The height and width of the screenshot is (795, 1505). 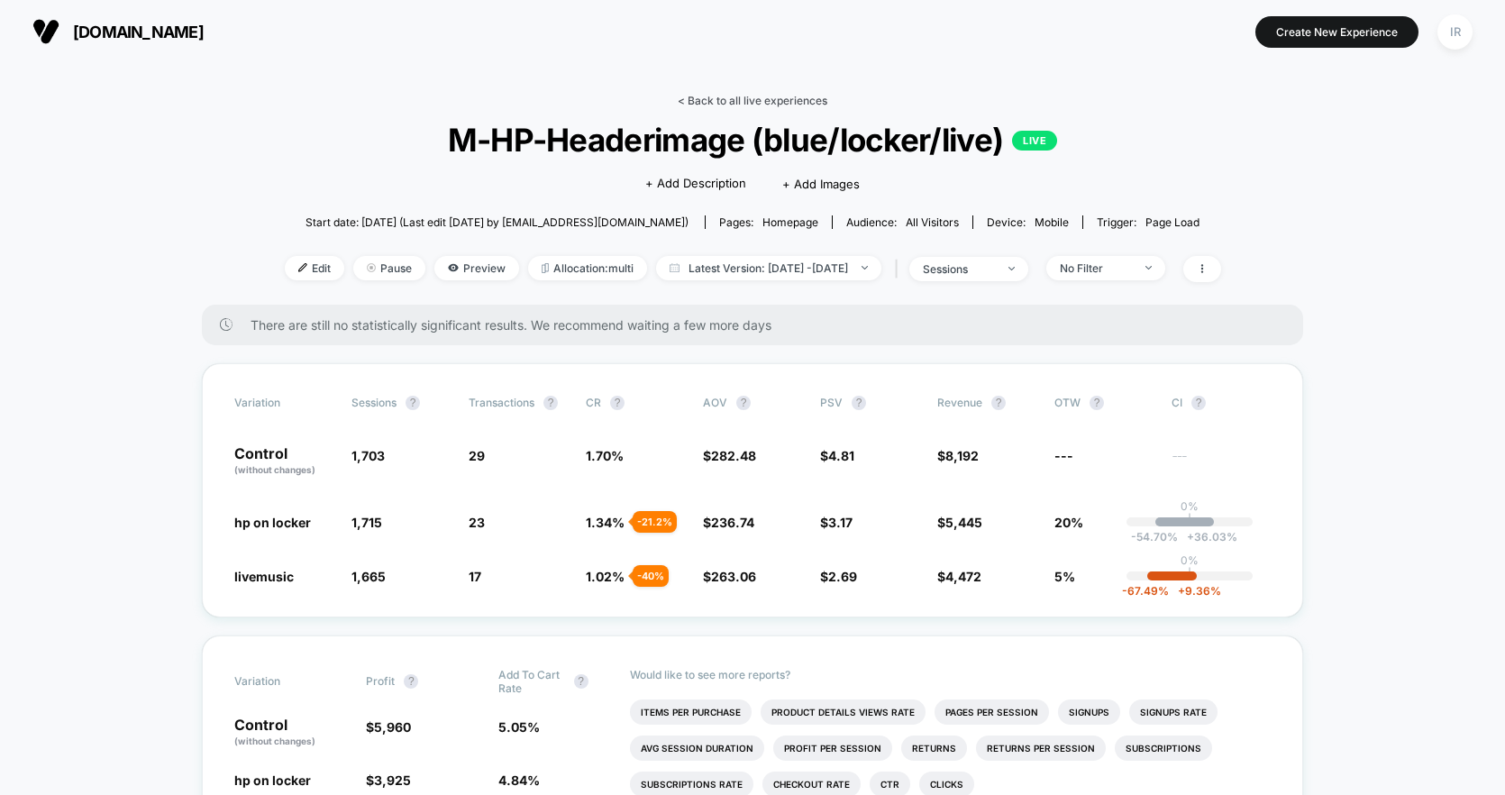 What do you see at coordinates (1069, 522) in the screenshot?
I see `span: 20%` at bounding box center [1069, 522].